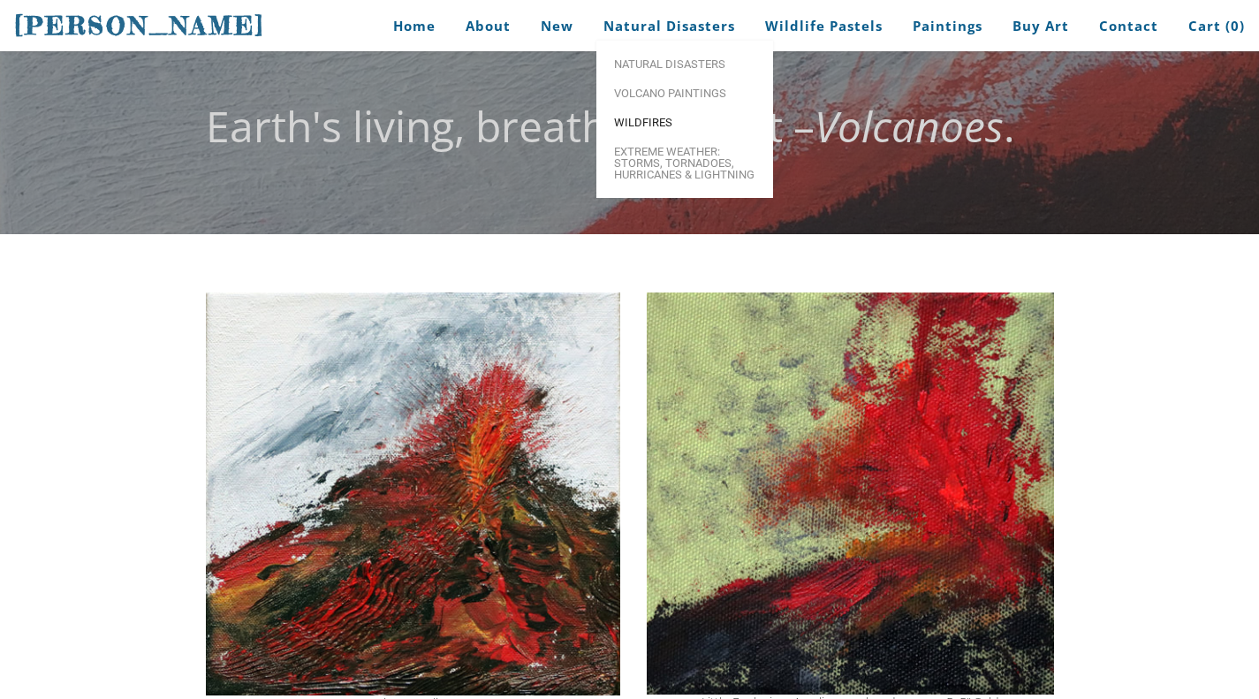 Image resolution: width=1259 pixels, height=699 pixels. I want to click on span: Wildfires, so click(685, 122).